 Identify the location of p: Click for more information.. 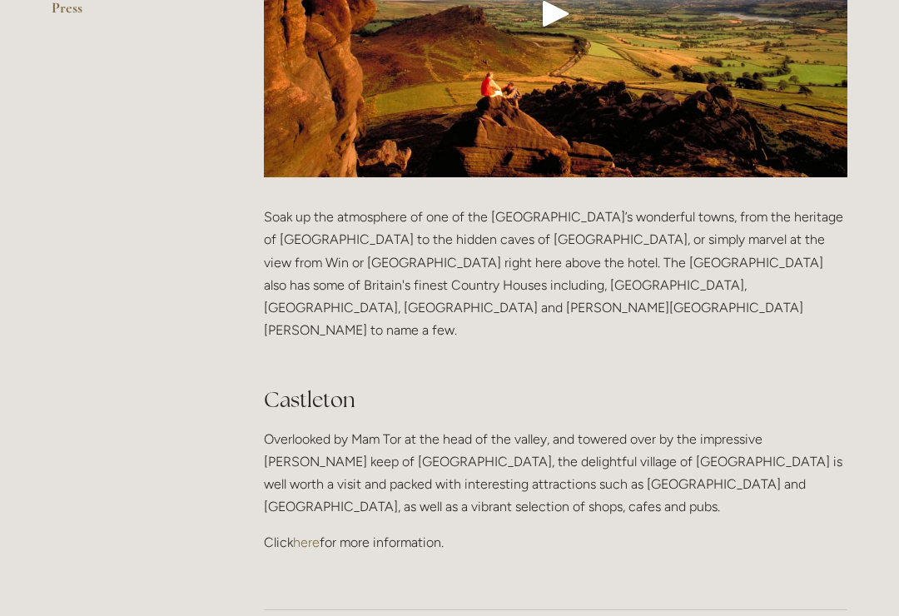
(555, 542).